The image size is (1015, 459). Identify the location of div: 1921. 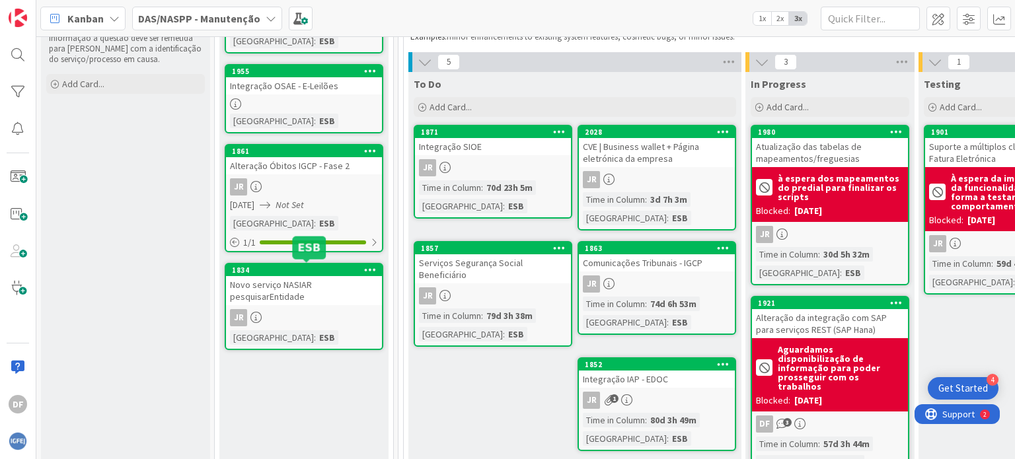
(830, 303).